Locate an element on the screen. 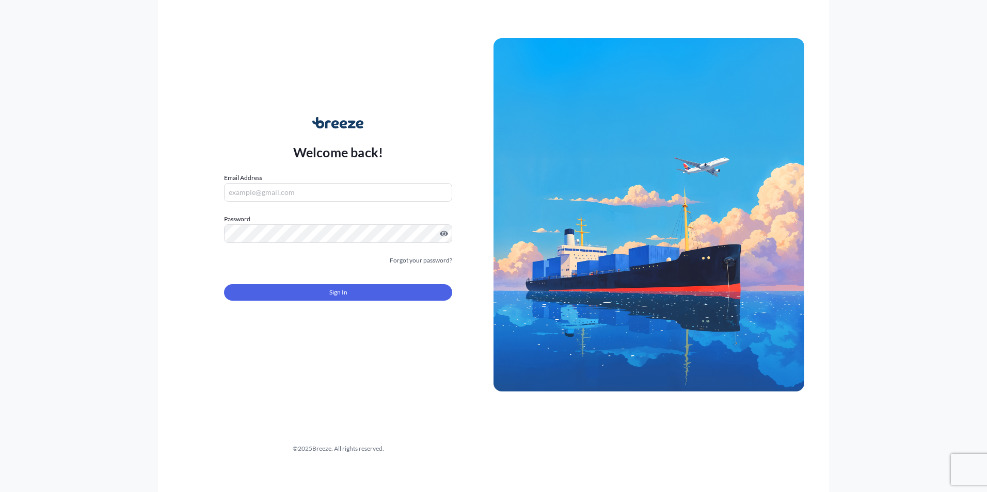 This screenshot has width=987, height=492. img: Ship illustration is located at coordinates (649, 215).